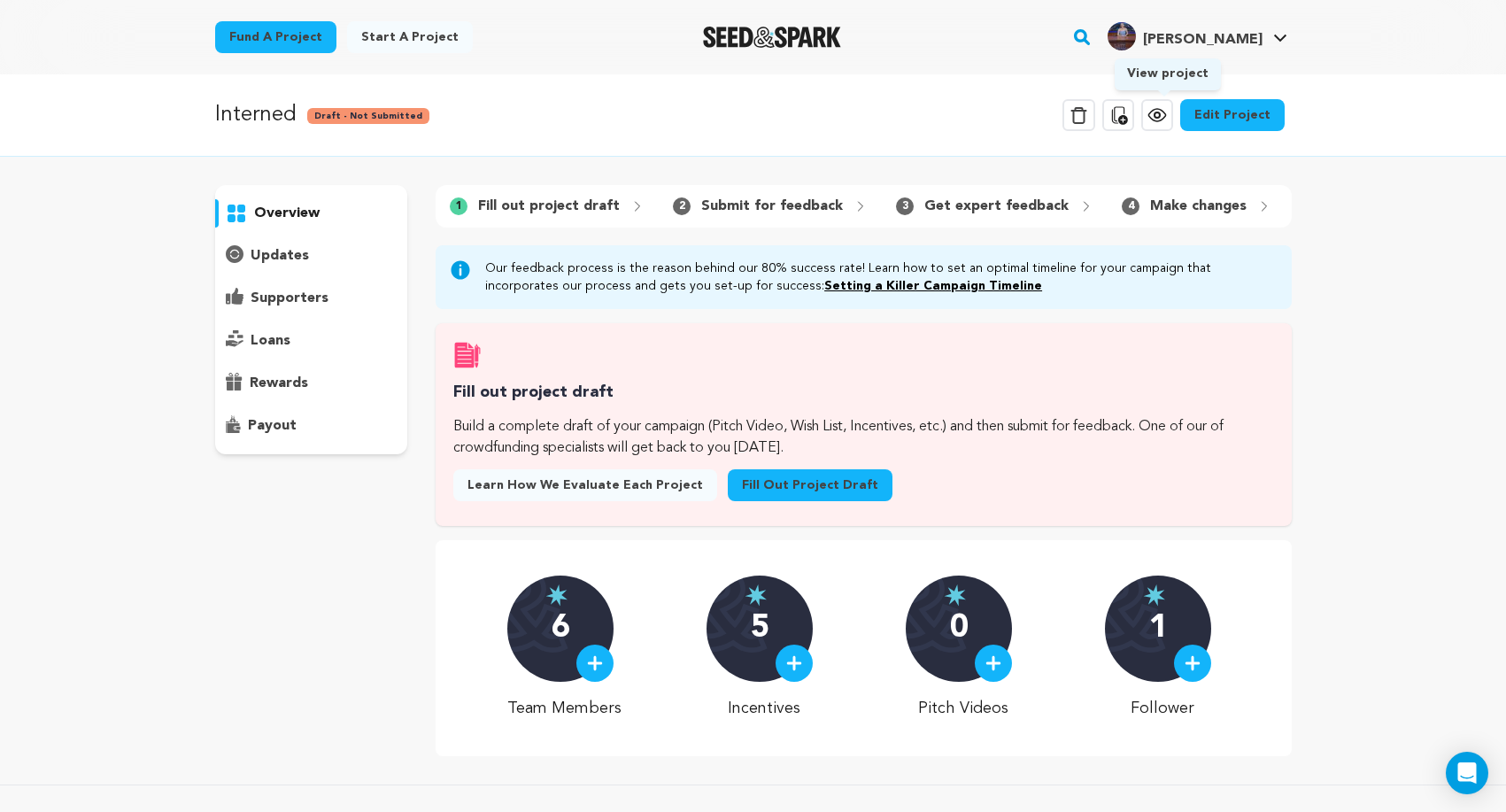 Image resolution: width=1506 pixels, height=812 pixels. I want to click on button: rewards, so click(312, 383).